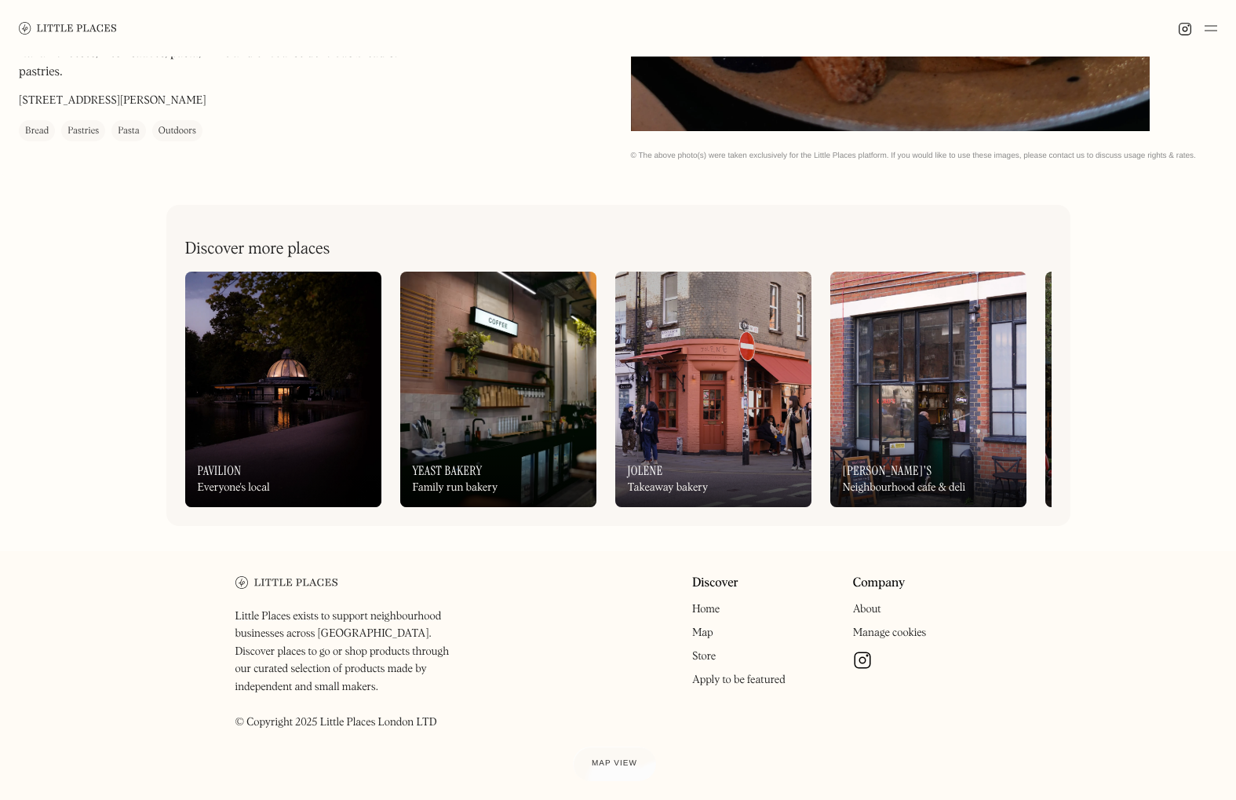 The width and height of the screenshot is (1236, 800). Describe the element at coordinates (890, 632) in the screenshot. I see `a: Manage cookies` at that location.